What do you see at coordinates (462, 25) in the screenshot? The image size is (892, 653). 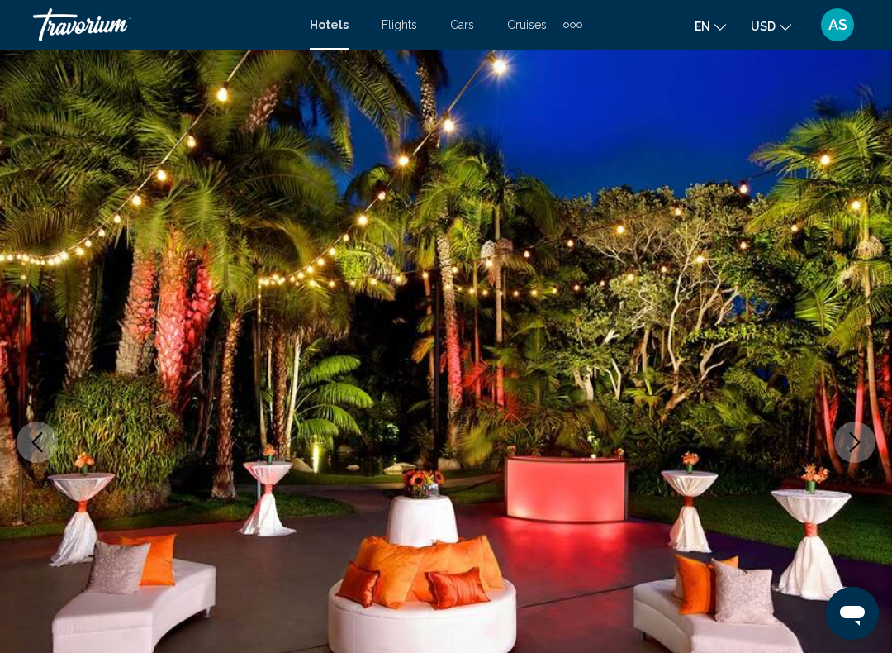 I see `a: Cars` at bounding box center [462, 25].